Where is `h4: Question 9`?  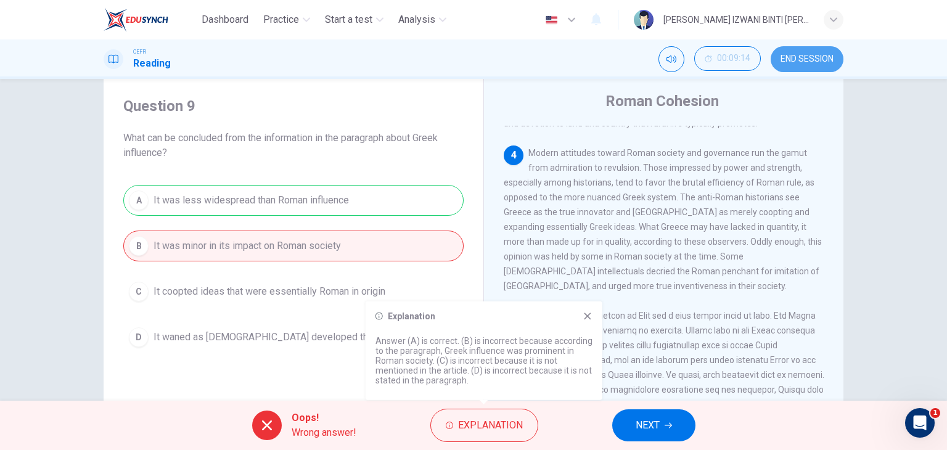
h4: Question 9 is located at coordinates (294, 106).